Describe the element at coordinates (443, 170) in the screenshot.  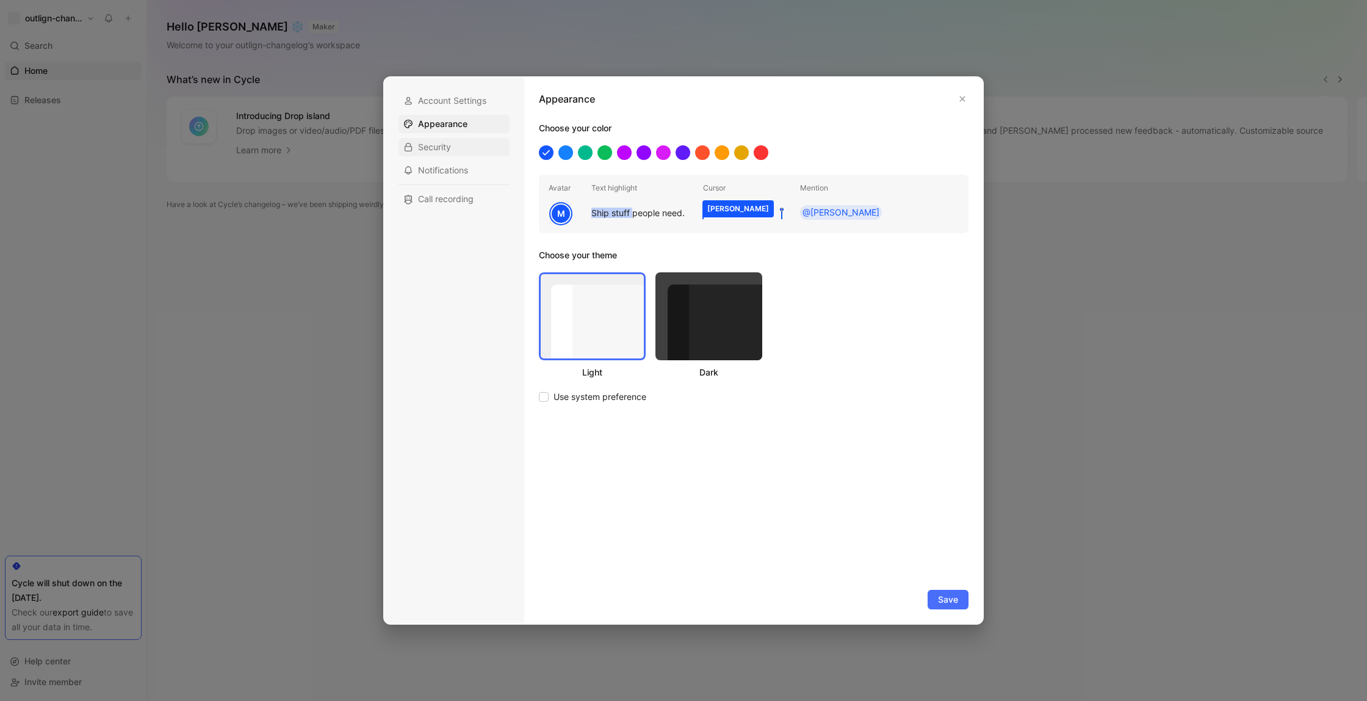
I see `span: Notifications` at that location.